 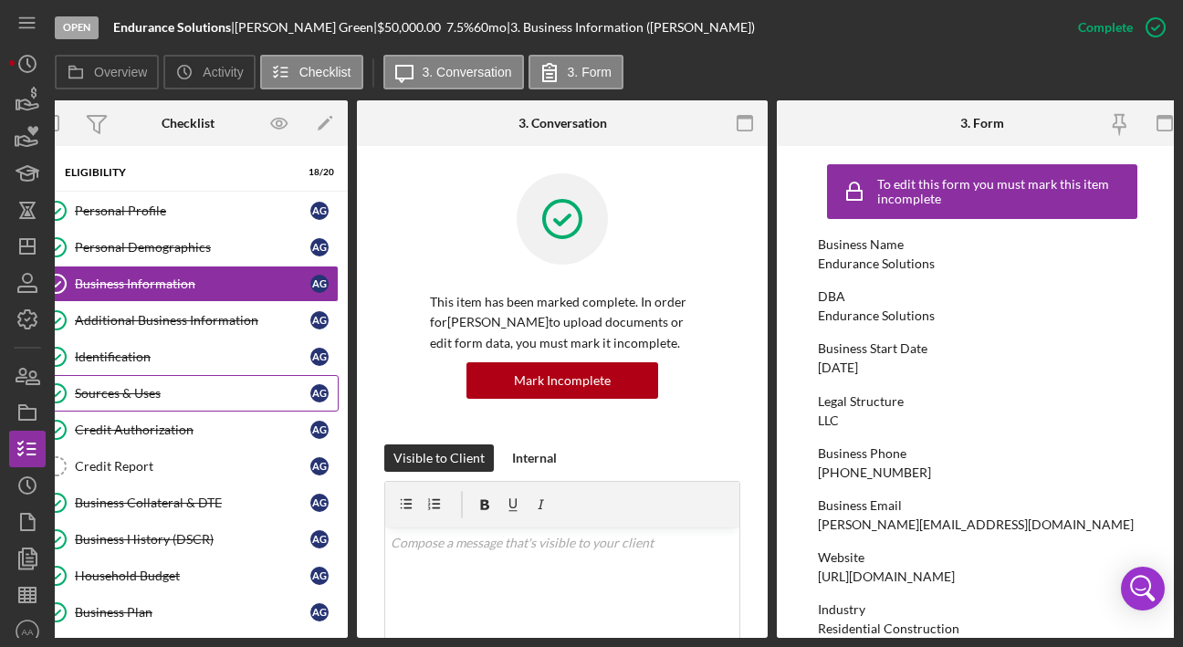 What do you see at coordinates (490, 27) in the screenshot?
I see `div: 60 mo` at bounding box center [490, 27].